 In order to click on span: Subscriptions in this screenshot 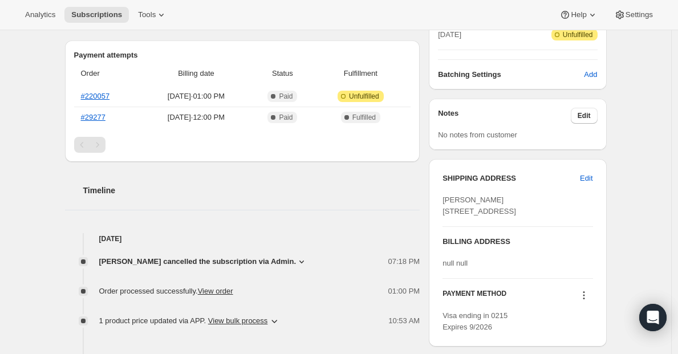, I will do `click(96, 15)`.